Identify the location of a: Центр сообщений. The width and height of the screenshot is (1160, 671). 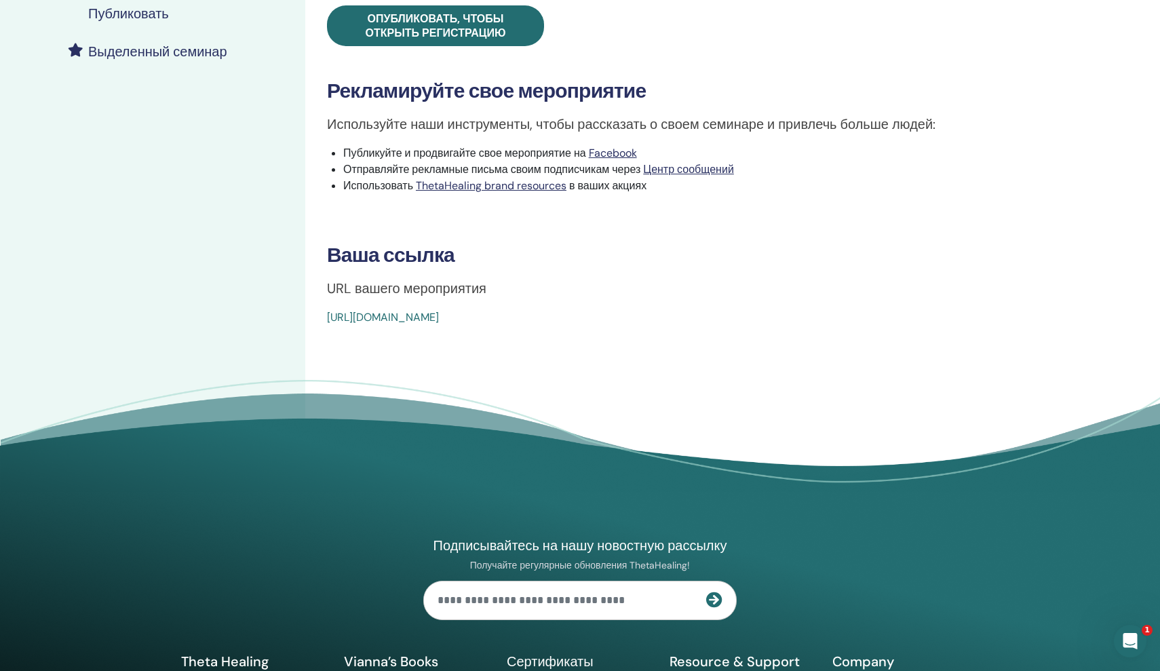
(689, 169).